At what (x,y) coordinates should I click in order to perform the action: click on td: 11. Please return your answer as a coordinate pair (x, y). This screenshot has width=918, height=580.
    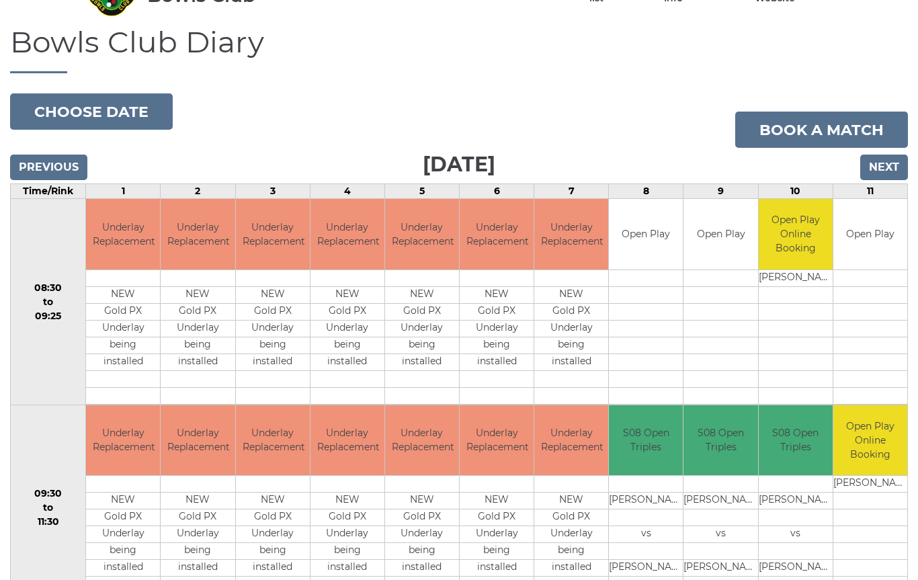
    Looking at the image, I should click on (870, 192).